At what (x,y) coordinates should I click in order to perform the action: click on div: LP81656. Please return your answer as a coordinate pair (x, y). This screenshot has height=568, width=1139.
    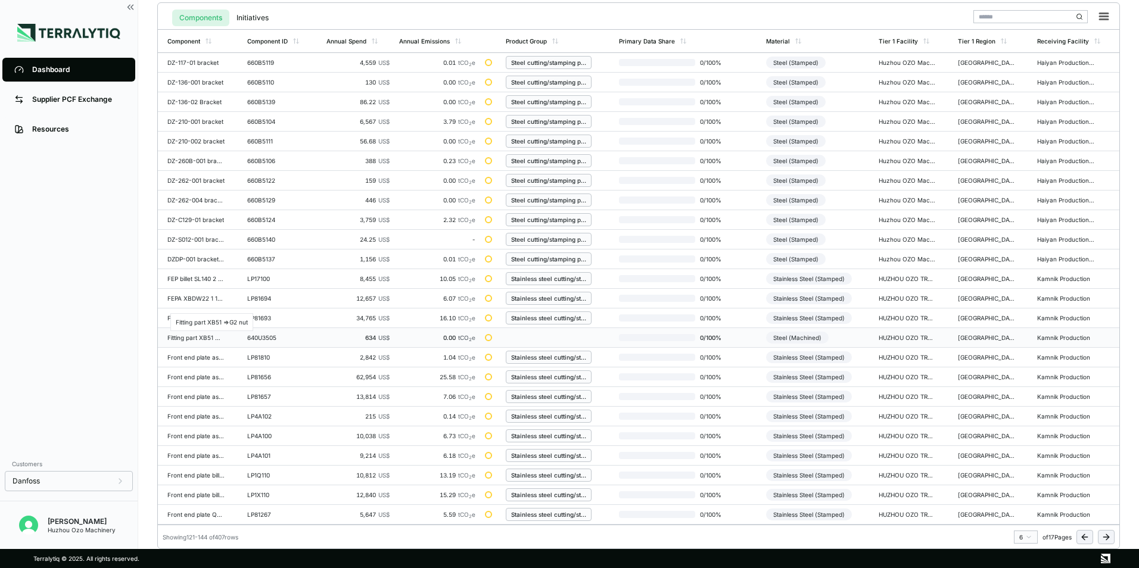
    Looking at the image, I should click on (276, 377).